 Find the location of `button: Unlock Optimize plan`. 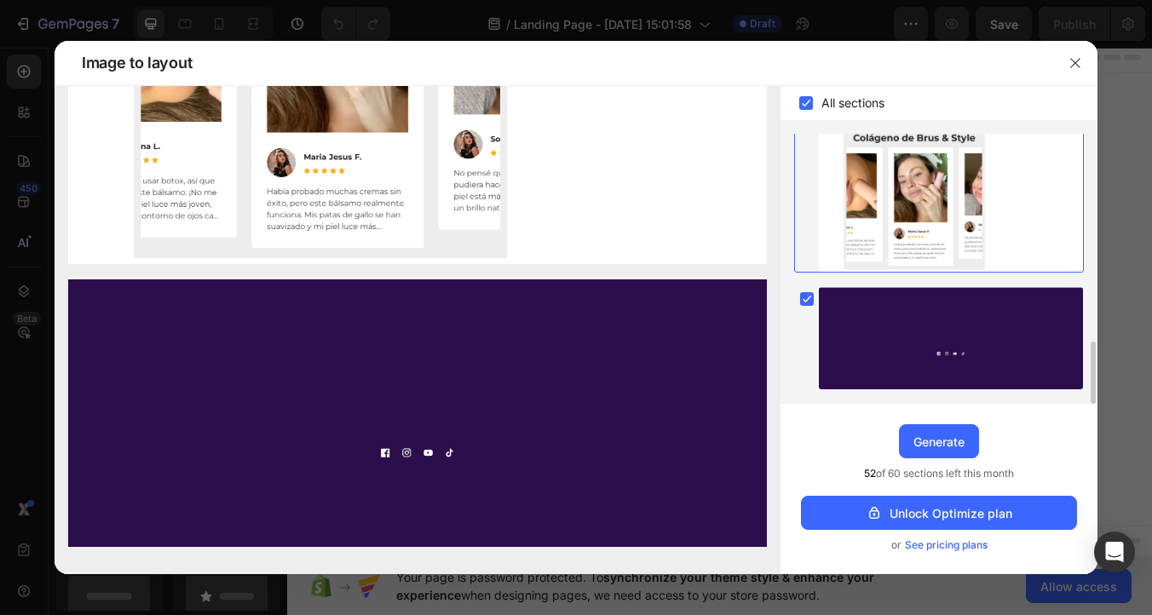

button: Unlock Optimize plan is located at coordinates (939, 513).